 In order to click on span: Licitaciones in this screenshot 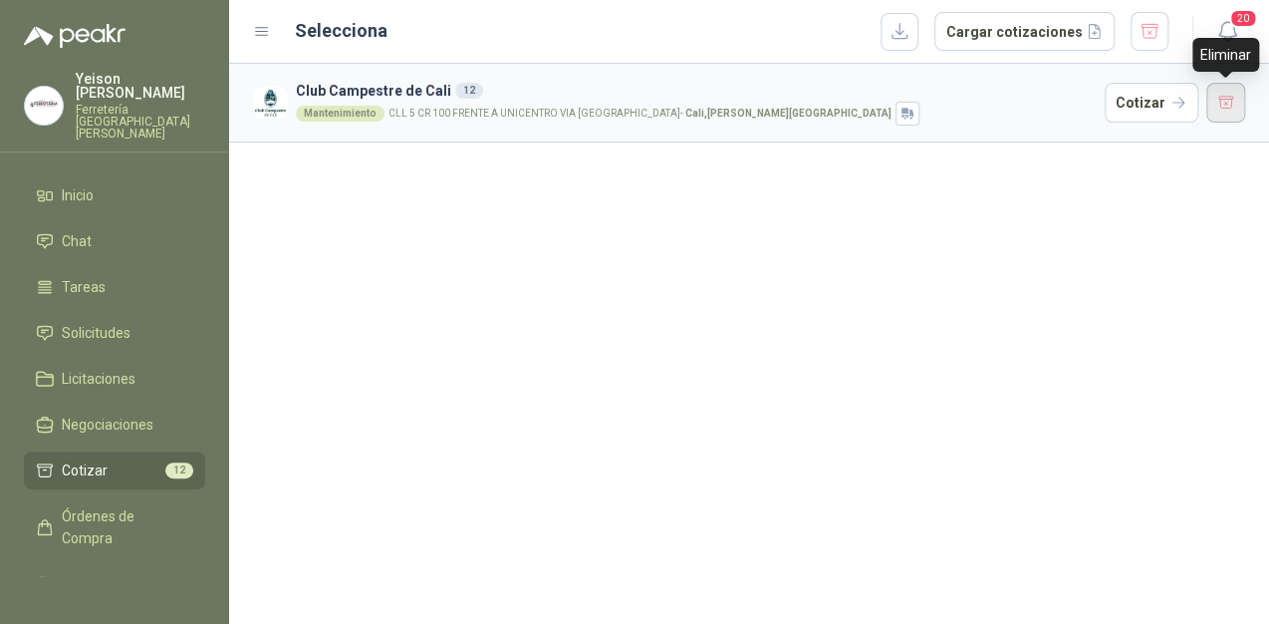, I will do `click(99, 379)`.